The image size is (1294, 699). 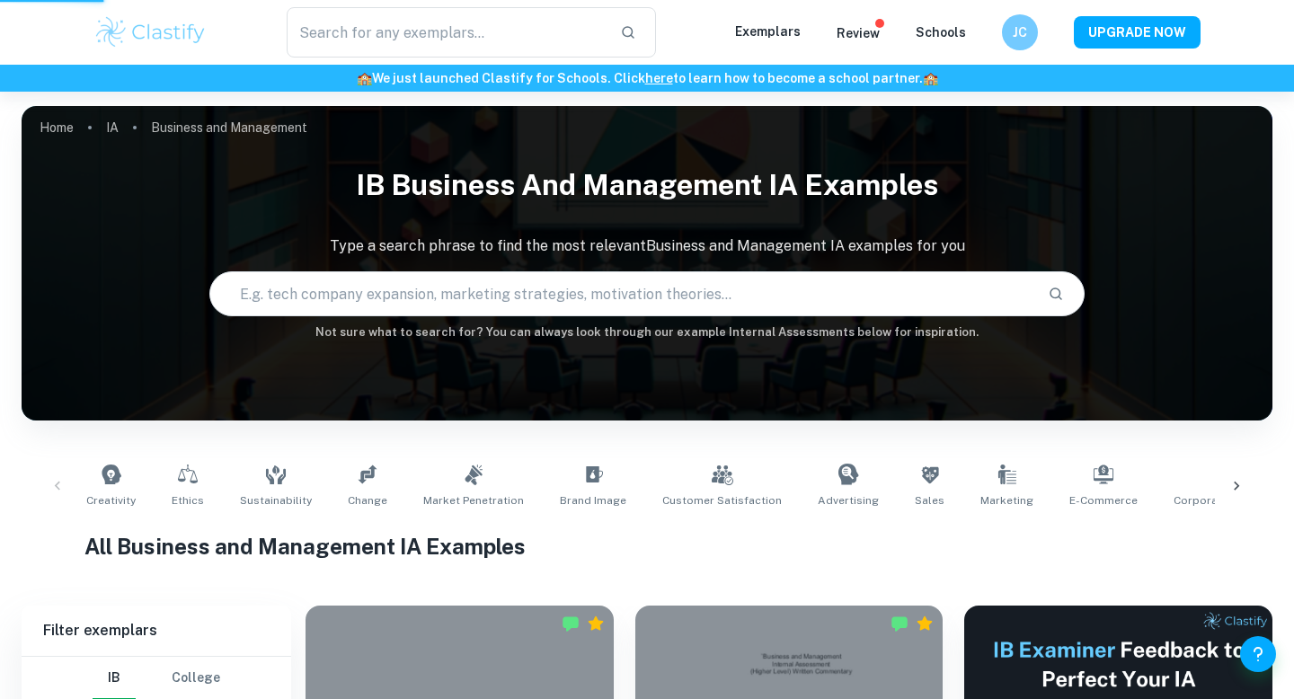 What do you see at coordinates (848, 501) in the screenshot?
I see `span: Advertising` at bounding box center [848, 501].